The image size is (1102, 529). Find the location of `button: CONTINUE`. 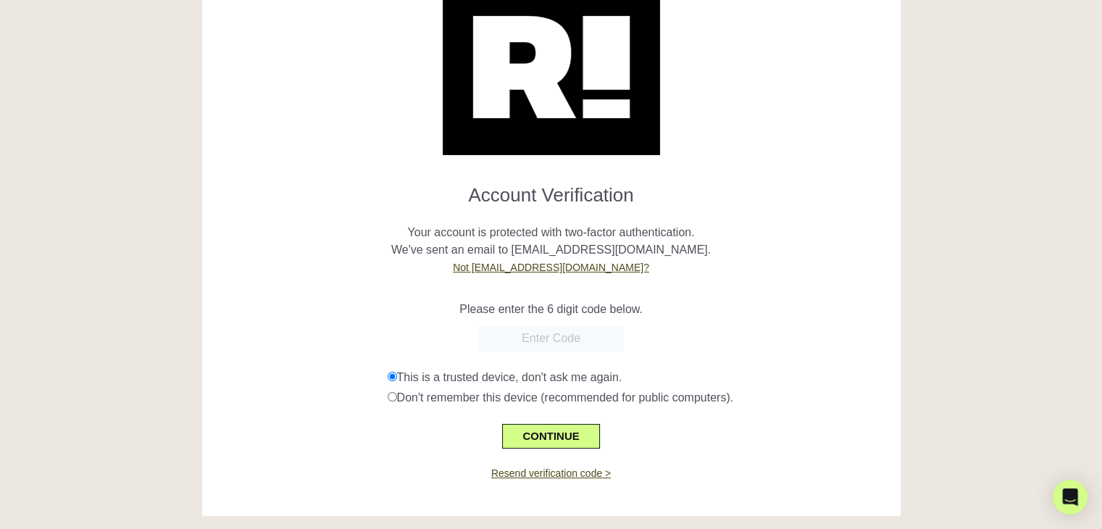

button: CONTINUE is located at coordinates (550, 436).